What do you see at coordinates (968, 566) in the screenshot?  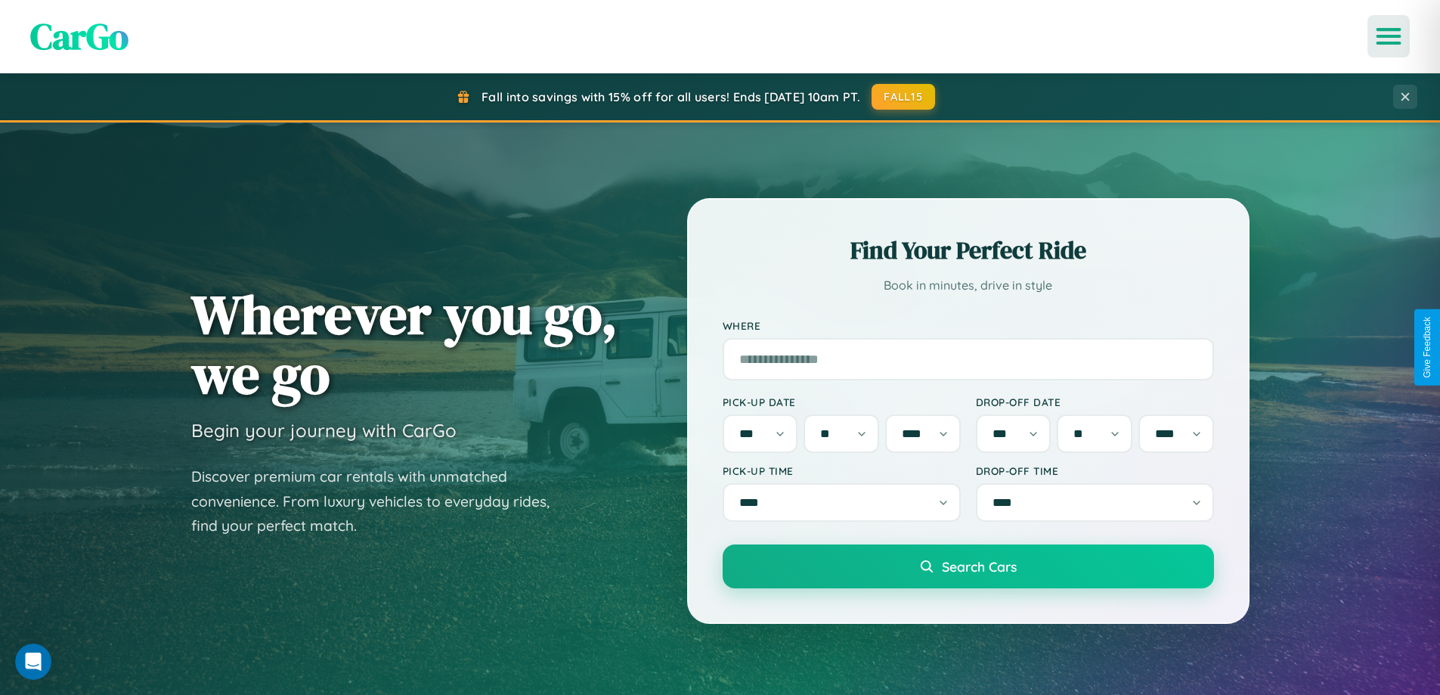 I see `button: Search Cars` at bounding box center [968, 566].